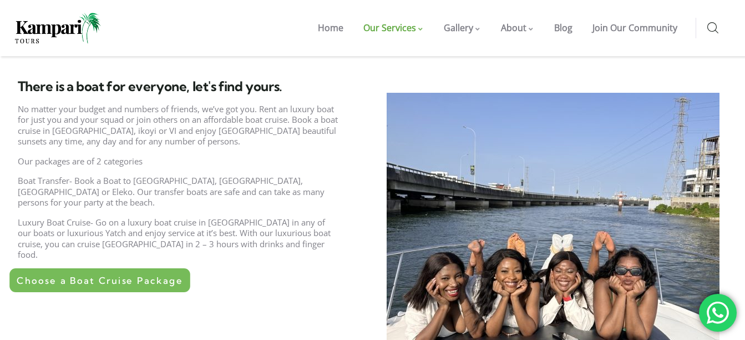  Describe the element at coordinates (718, 313) in the screenshot. I see `div: Get a boat now!!` at that location.